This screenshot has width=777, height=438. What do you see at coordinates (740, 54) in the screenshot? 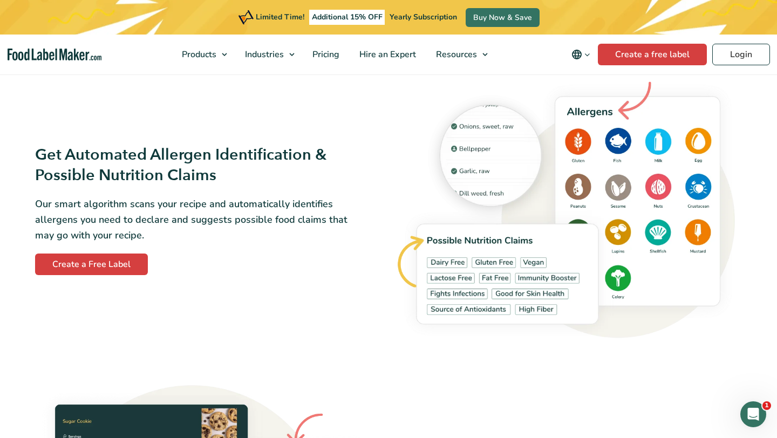
I see `a: Login` at bounding box center [740, 54].